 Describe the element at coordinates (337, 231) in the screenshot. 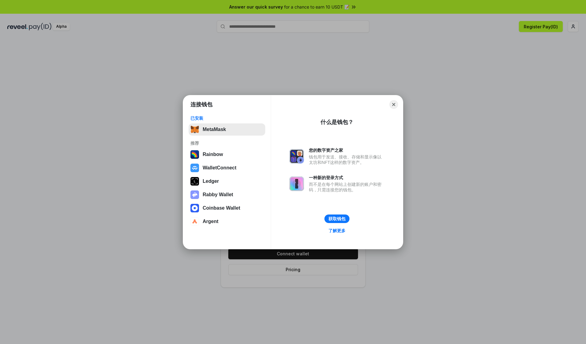

I see `div: 了解更多` at that location.